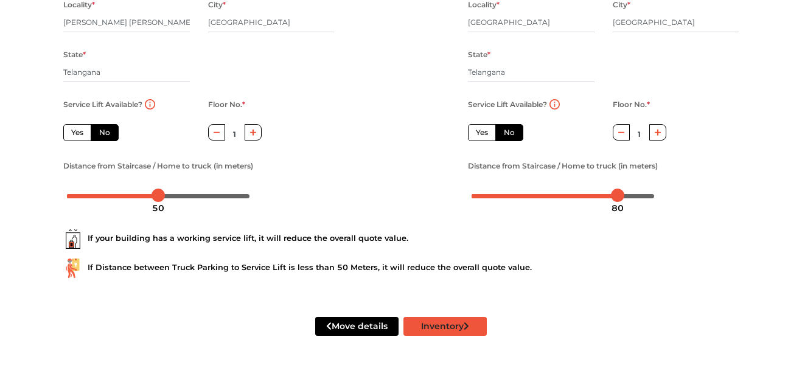 The width and height of the screenshot is (802, 365). I want to click on button: Inventory, so click(445, 326).